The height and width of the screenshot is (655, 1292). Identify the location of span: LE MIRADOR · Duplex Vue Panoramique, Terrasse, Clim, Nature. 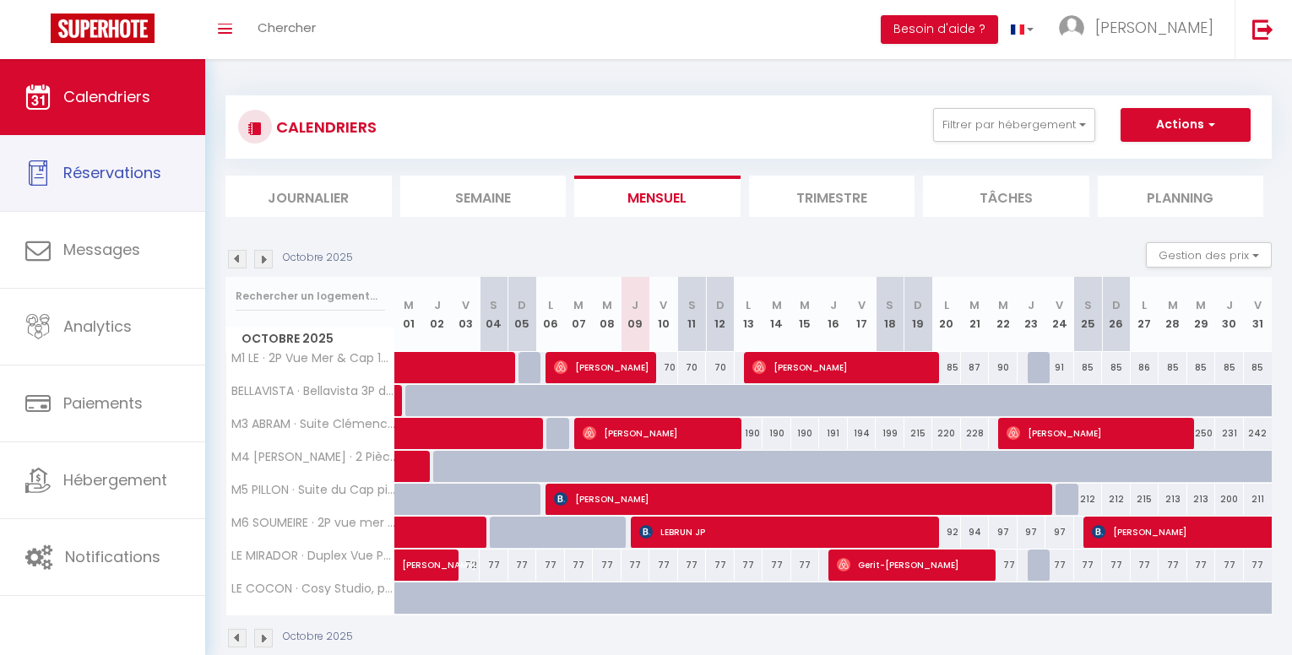
(313, 556).